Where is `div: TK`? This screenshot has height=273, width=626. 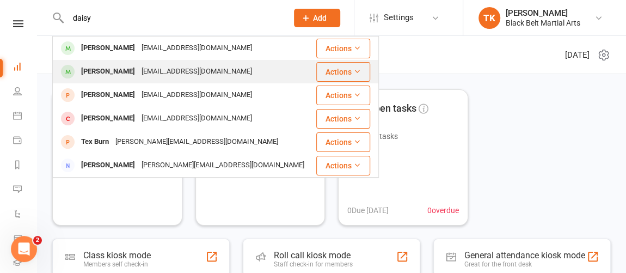 div: TK is located at coordinates (489, 18).